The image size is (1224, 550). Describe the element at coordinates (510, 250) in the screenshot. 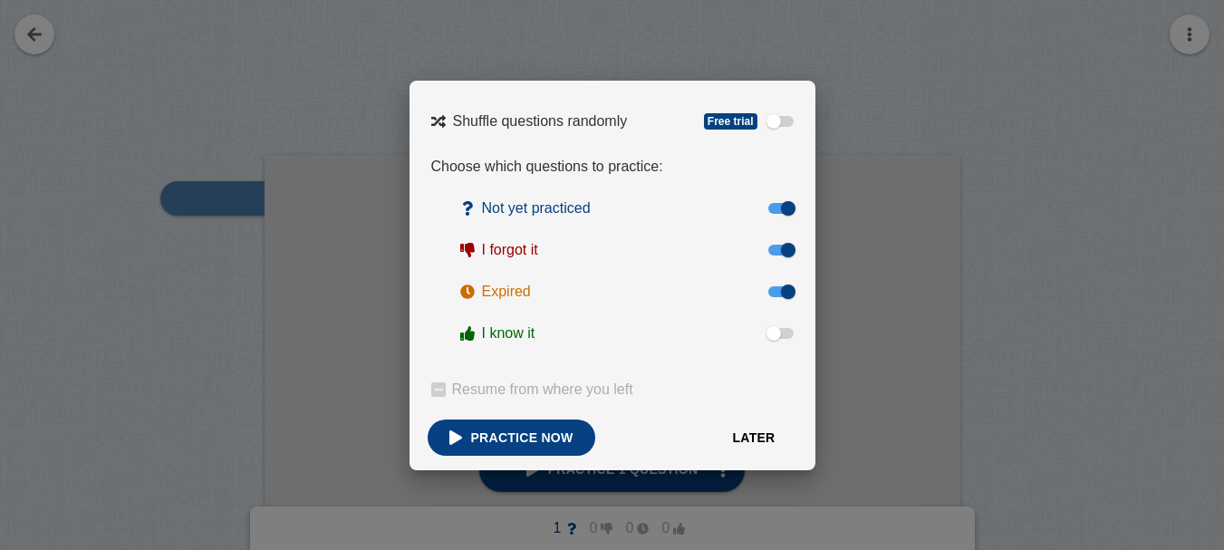

I see `div: I forgot it` at that location.